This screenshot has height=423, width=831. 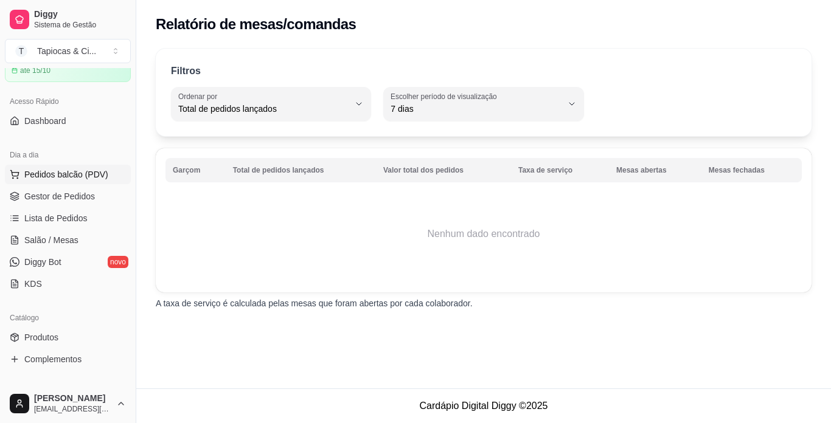 What do you see at coordinates (443, 170) in the screenshot?
I see `th: Valor total dos pedidos` at bounding box center [443, 170].